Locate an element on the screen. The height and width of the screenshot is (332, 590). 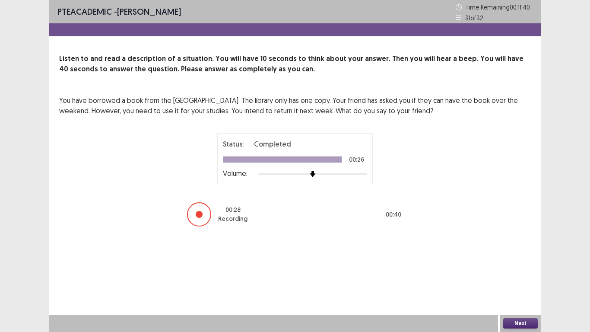
p: Recording is located at coordinates (233, 219).